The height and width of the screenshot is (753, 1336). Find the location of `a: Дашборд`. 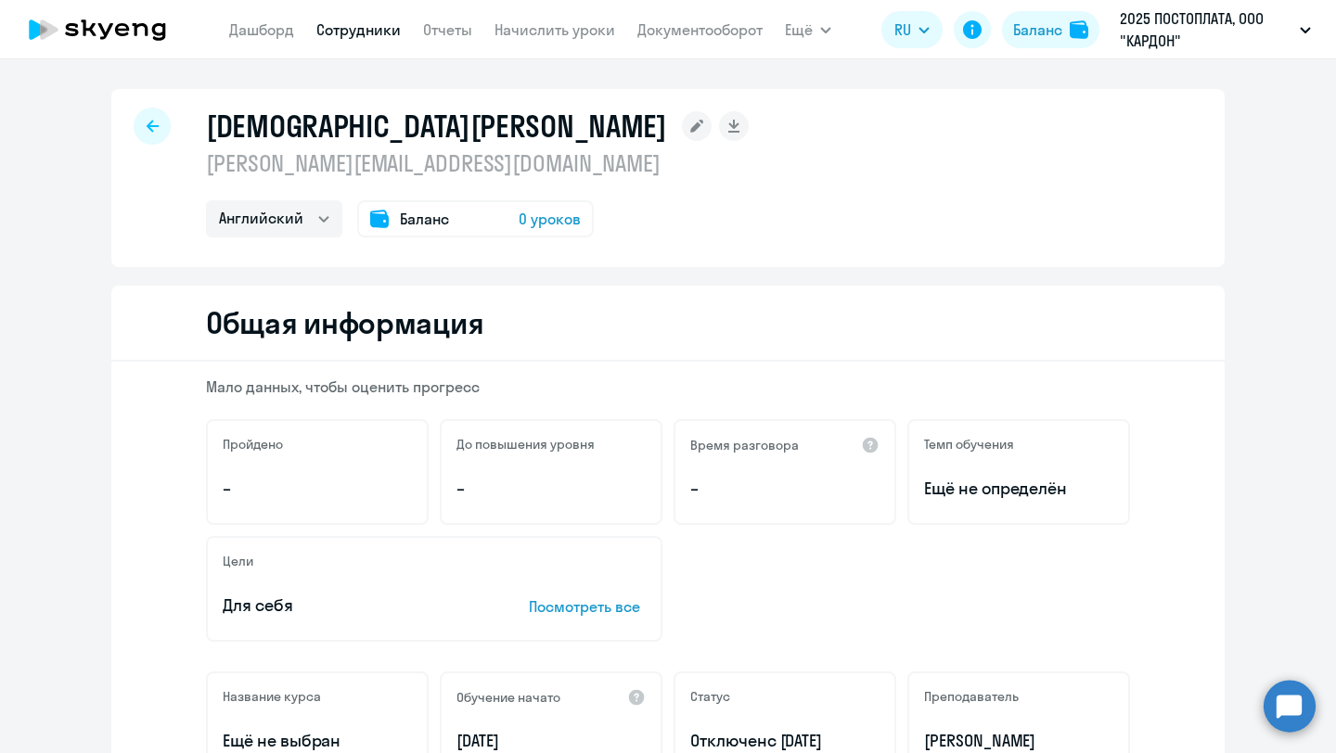

a: Дашборд is located at coordinates (262, 30).